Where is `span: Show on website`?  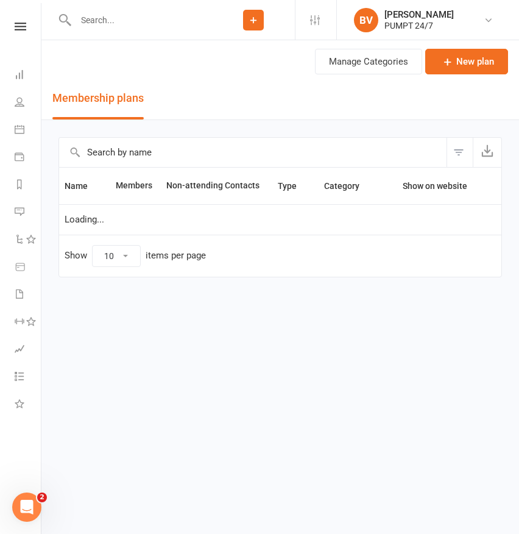 span: Show on website is located at coordinates (435, 186).